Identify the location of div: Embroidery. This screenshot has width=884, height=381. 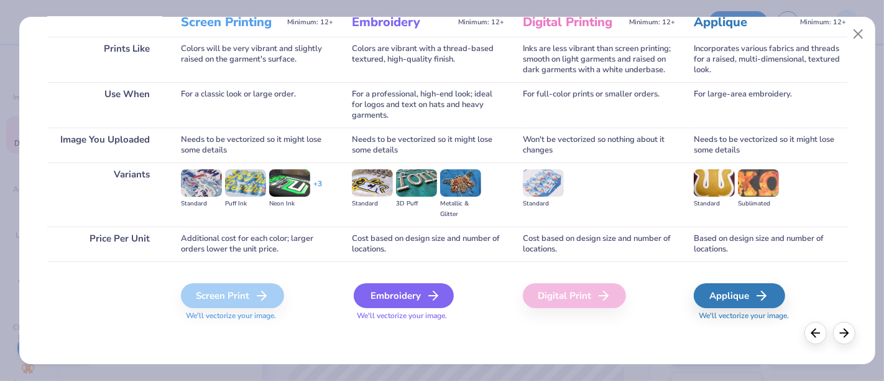
(404, 295).